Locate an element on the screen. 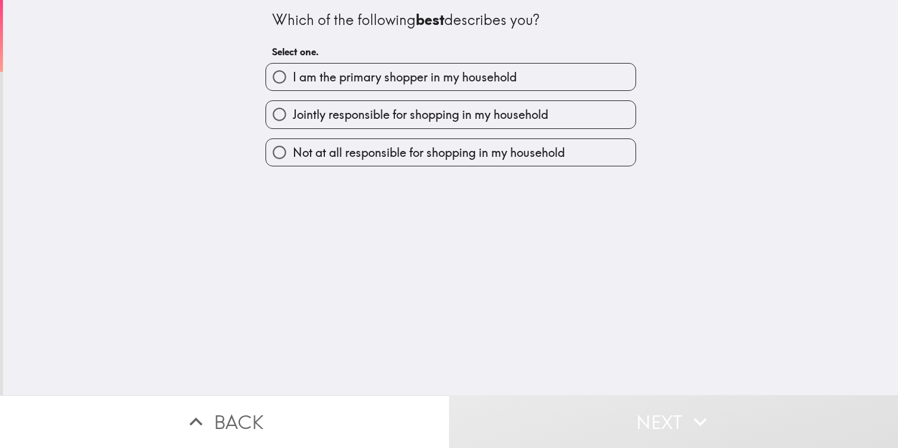  button: Not at all responsible for shopping in my household is located at coordinates (451, 152).